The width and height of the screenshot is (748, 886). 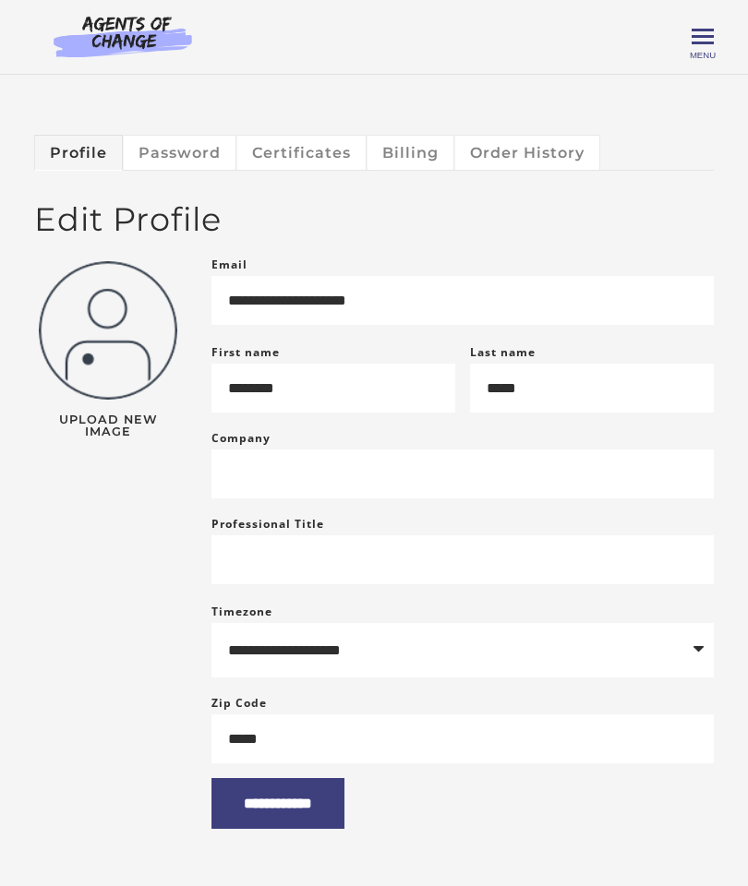 I want to click on label: Last name, so click(x=502, y=352).